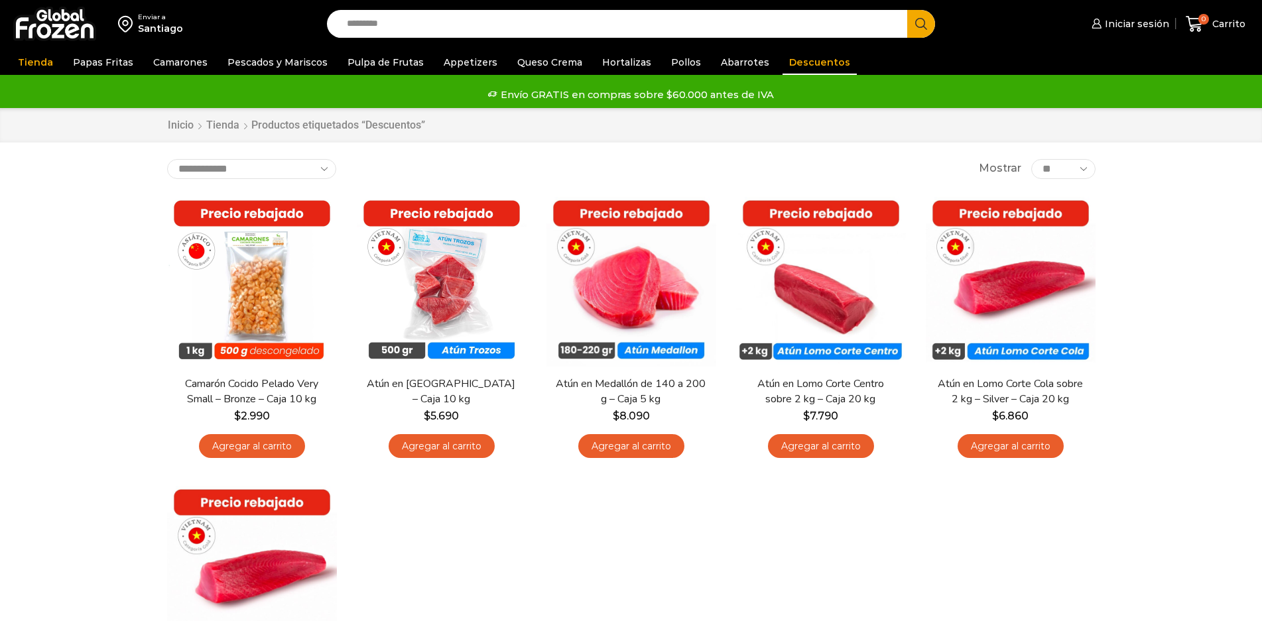  Describe the element at coordinates (1010, 392) in the screenshot. I see `a: Atún en Lomo Corte Cola sobre 2 kg – Silver – Caja 20 kg` at that location.